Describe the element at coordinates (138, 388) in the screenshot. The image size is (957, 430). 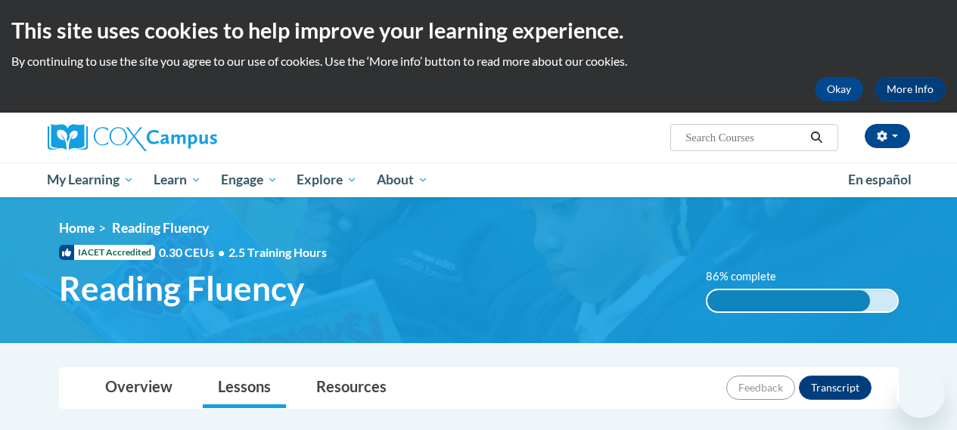
I see `a: Overview` at that location.